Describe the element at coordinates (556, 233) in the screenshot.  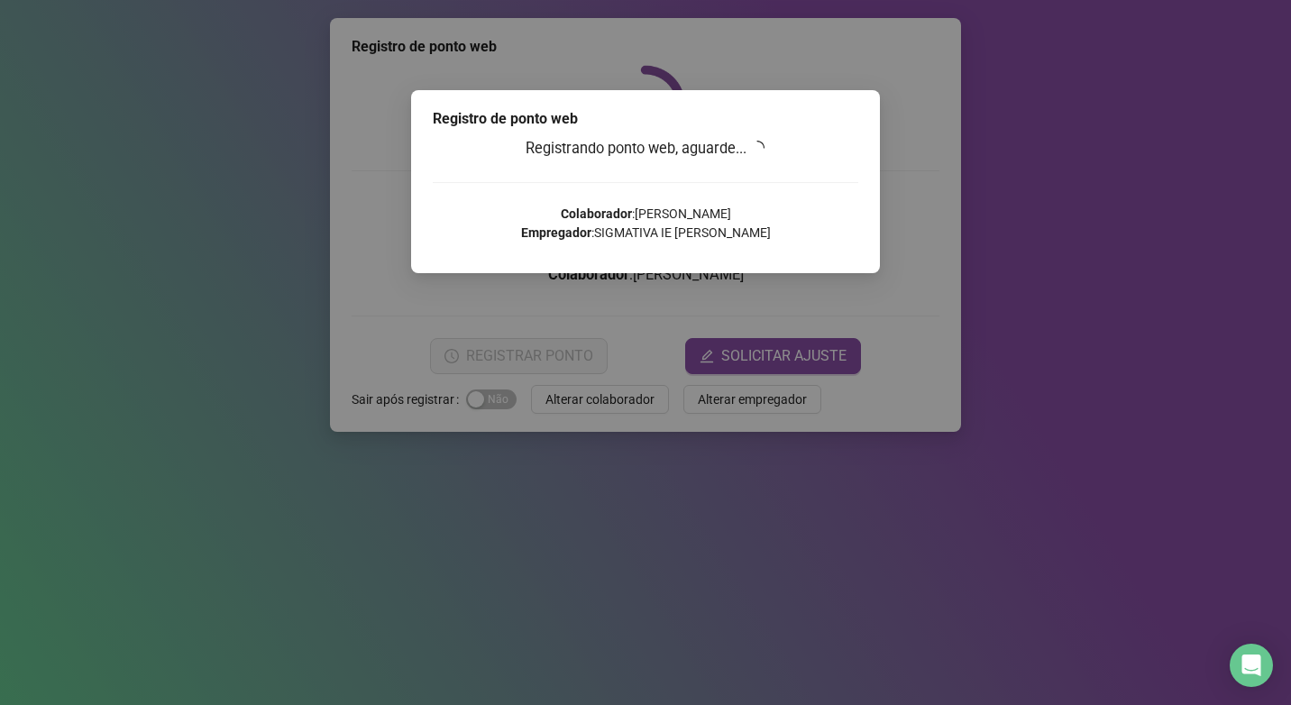
I see `strong: Empregador` at that location.